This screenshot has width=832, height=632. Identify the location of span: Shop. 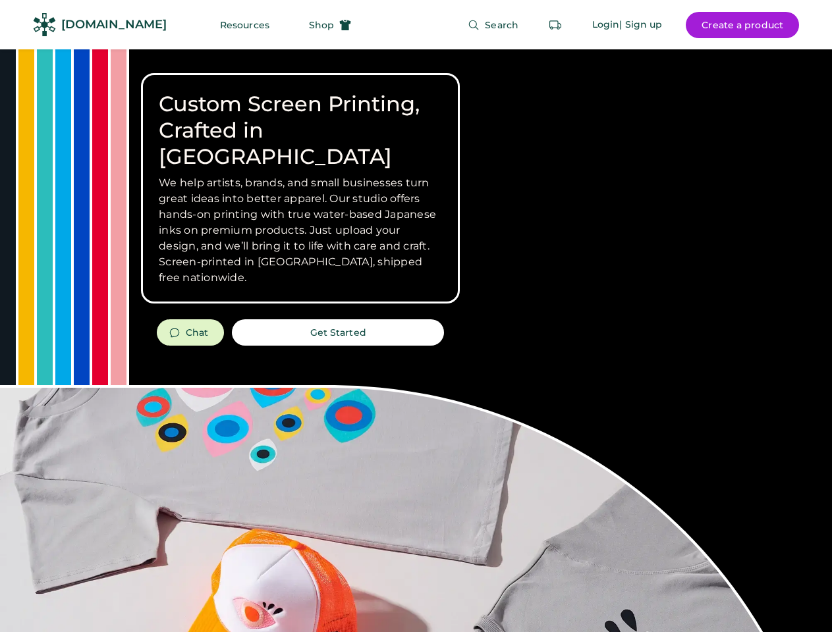
(321, 25).